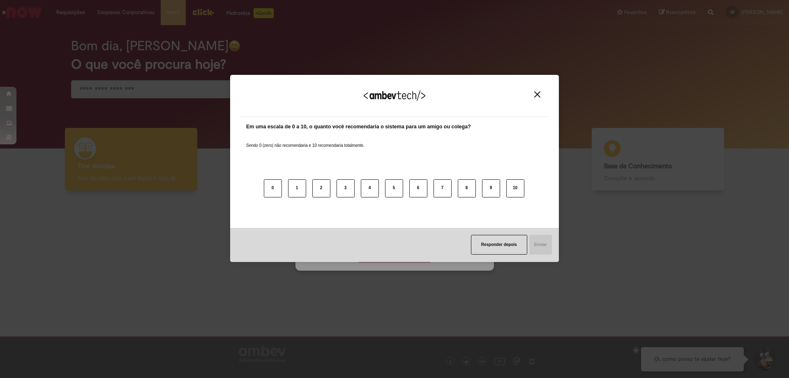 This screenshot has width=789, height=378. What do you see at coordinates (370, 188) in the screenshot?
I see `button: 4` at bounding box center [370, 188].